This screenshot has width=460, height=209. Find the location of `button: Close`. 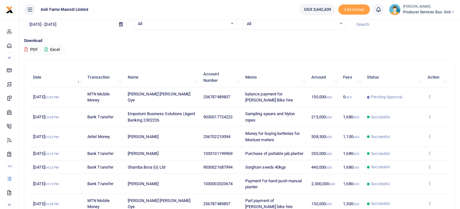

button: Close is located at coordinates (279, 205).